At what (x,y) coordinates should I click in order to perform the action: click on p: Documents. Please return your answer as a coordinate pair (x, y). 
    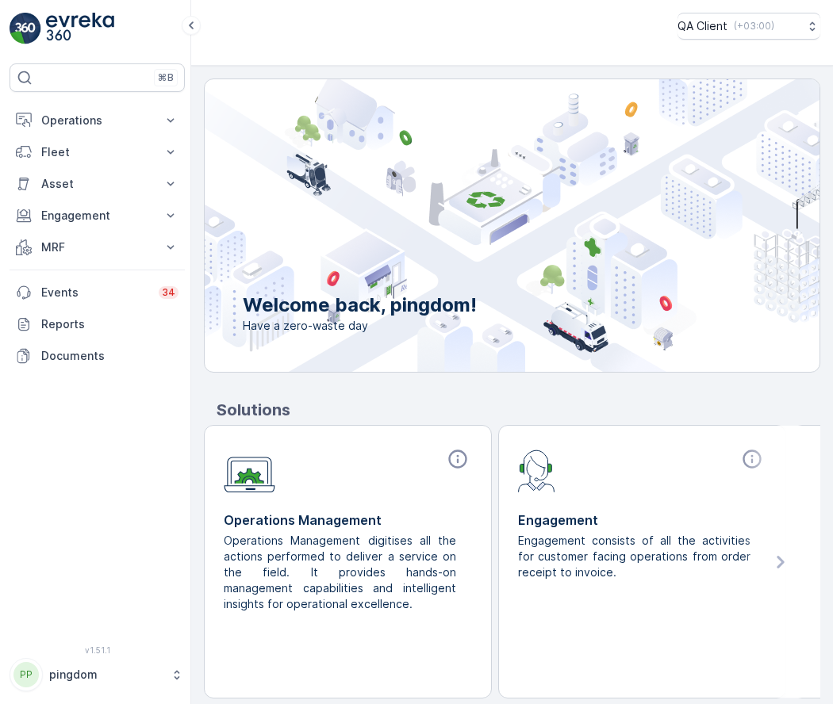
    Looking at the image, I should click on (109, 356).